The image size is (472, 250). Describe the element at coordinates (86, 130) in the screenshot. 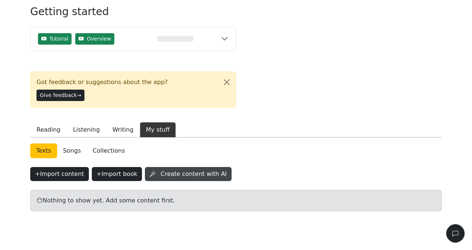

I see `button: Listening` at that location.